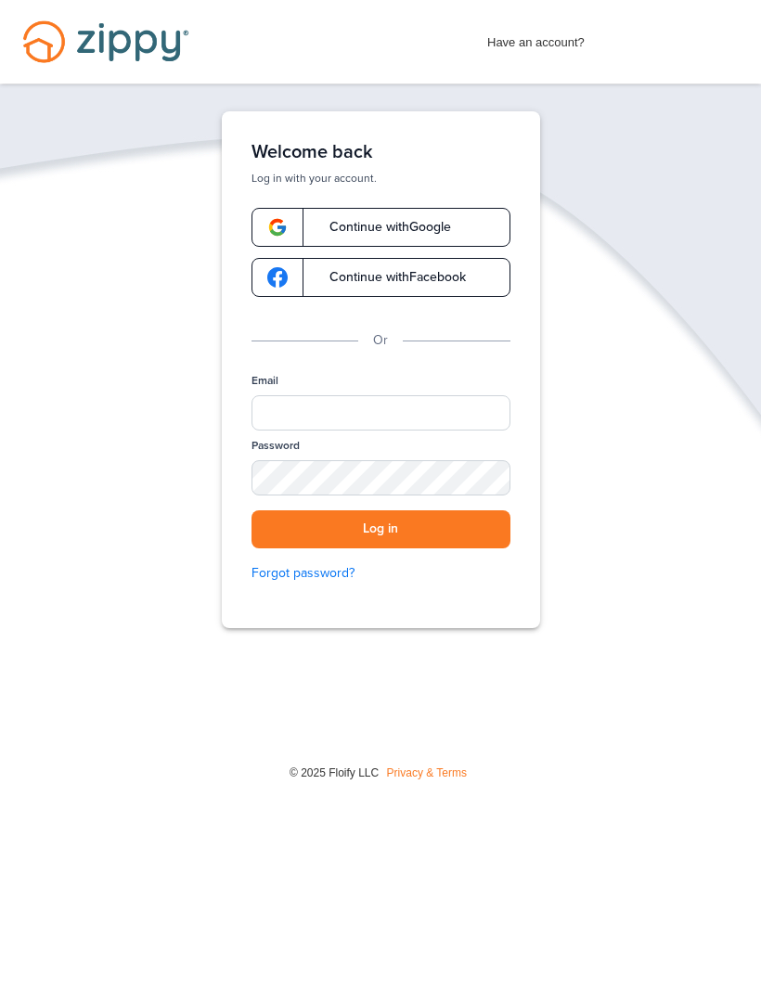 The width and height of the screenshot is (761, 990). I want to click on button: Log in, so click(380, 529).